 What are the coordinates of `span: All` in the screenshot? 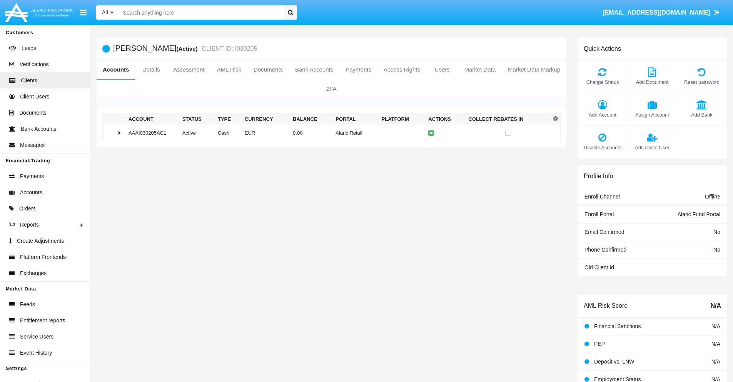 It's located at (105, 12).